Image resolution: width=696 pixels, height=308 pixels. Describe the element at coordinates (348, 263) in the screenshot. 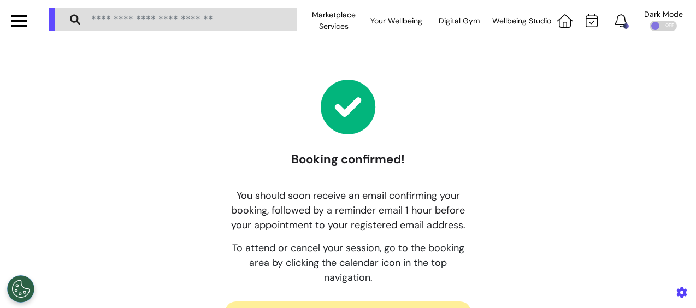

I see `div: To attend or cancel your session, go to the booking area by clicking the calendar icon in the top...` at that location.